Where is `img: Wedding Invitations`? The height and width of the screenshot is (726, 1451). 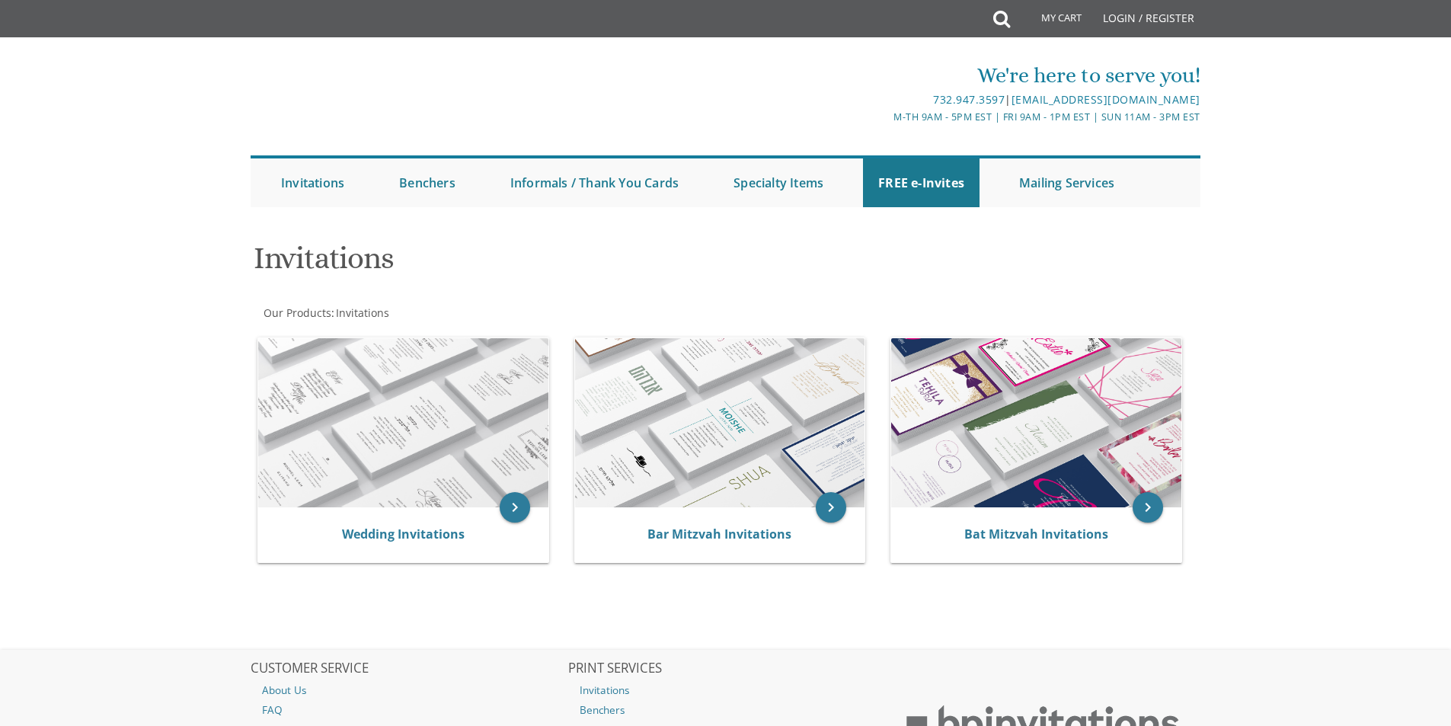 img: Wedding Invitations is located at coordinates (403, 423).